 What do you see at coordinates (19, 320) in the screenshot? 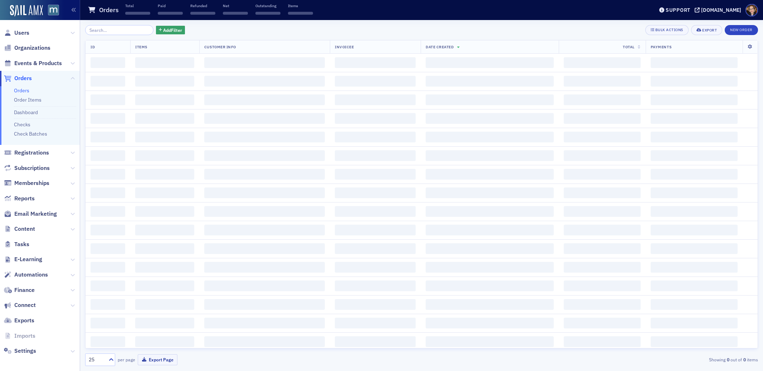
I see `a: Exports` at bounding box center [19, 320].